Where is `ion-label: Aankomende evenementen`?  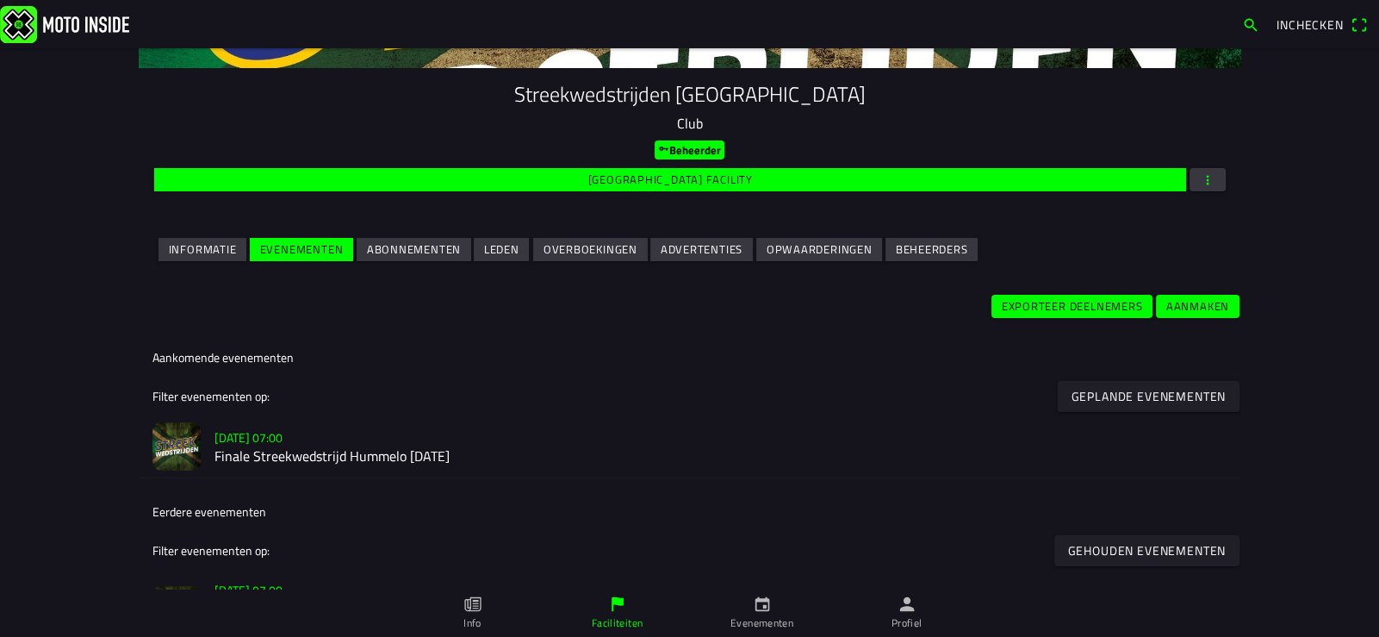
ion-label: Aankomende evenementen is located at coordinates (223, 357).